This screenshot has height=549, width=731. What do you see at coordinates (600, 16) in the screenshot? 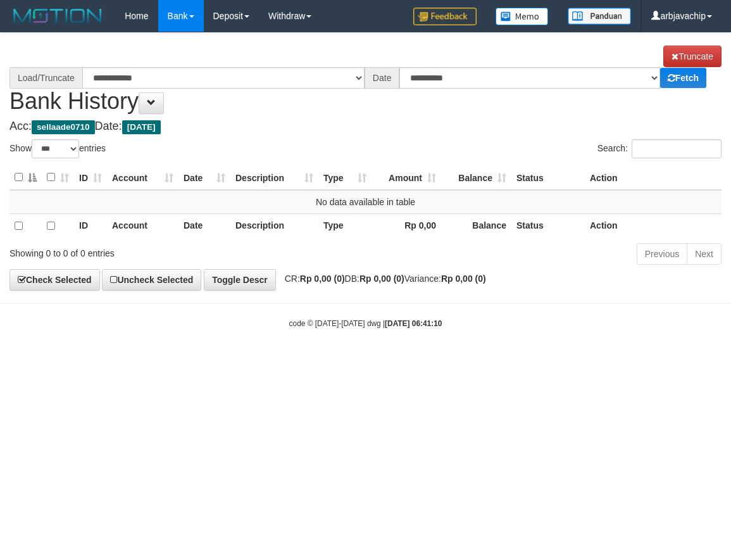
I see `img: panduan.png` at bounding box center [600, 16].